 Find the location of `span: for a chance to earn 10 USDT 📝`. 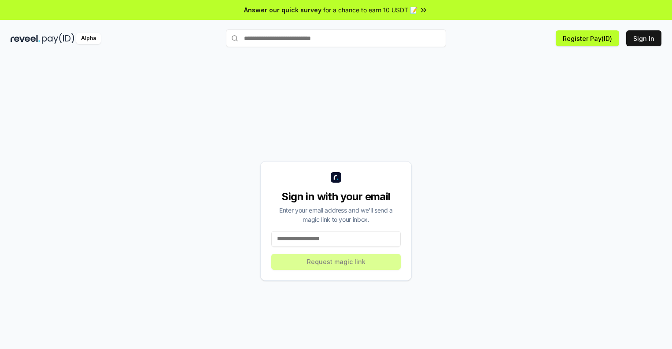

span: for a chance to earn 10 USDT 📝 is located at coordinates (370, 10).